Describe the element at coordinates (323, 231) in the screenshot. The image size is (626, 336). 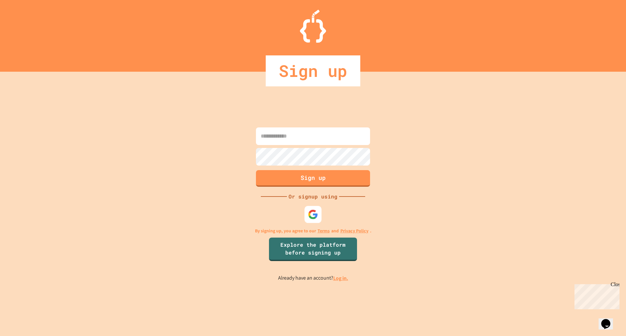
I see `a: Terms` at that location.